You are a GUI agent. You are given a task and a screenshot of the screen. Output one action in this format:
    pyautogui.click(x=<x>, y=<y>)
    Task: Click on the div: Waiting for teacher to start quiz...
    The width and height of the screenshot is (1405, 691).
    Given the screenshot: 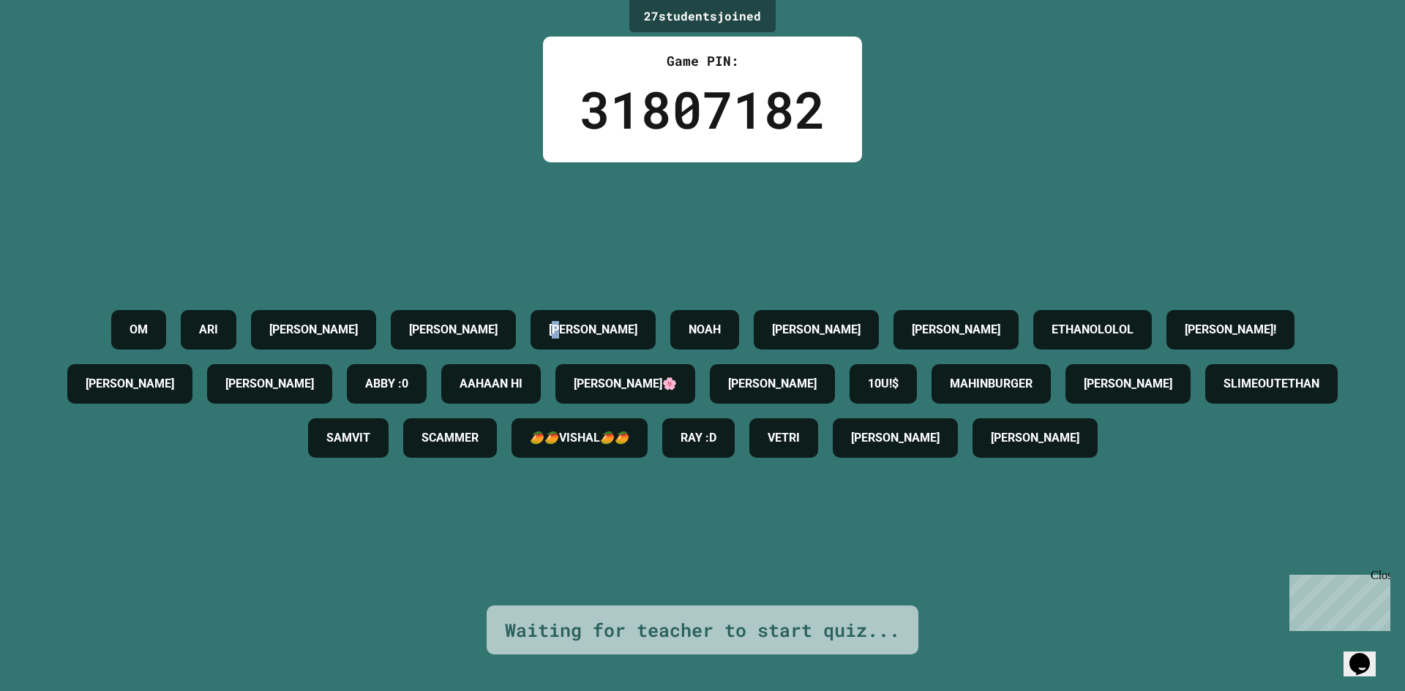 What is the action you would take?
    pyautogui.click(x=702, y=631)
    